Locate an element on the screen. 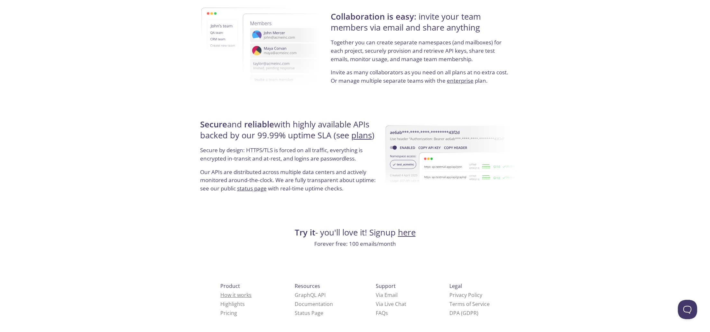 The height and width of the screenshot is (332, 710). a: GraphQL API is located at coordinates (310, 295).